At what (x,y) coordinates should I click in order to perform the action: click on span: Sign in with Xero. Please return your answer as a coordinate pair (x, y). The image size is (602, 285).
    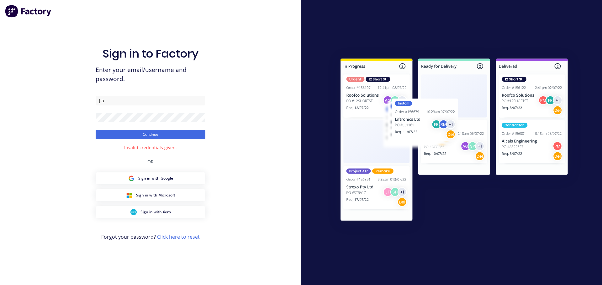
    Looking at the image, I should click on (155, 212).